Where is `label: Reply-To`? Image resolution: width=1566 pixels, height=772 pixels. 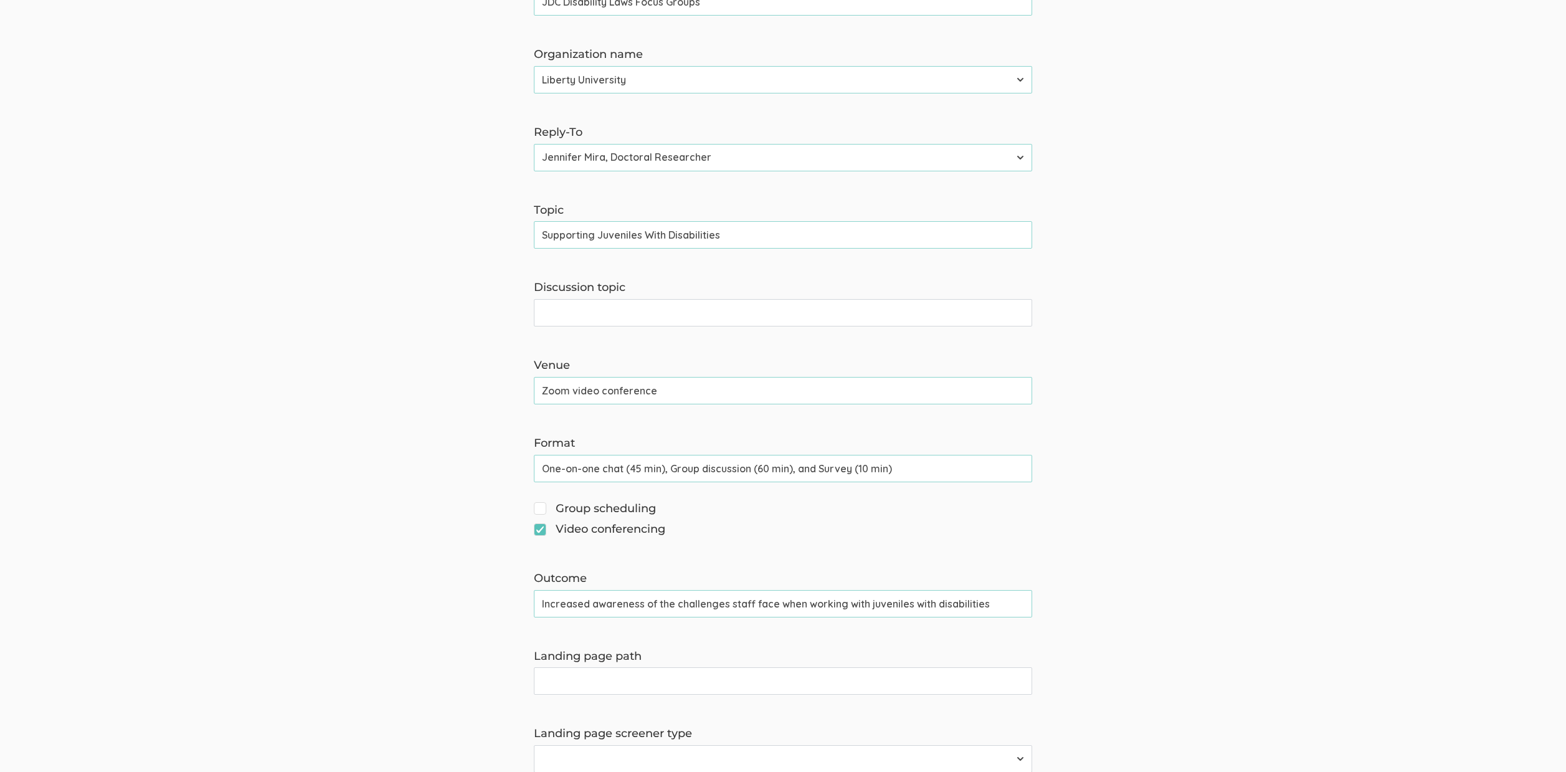 label: Reply-To is located at coordinates (783, 133).